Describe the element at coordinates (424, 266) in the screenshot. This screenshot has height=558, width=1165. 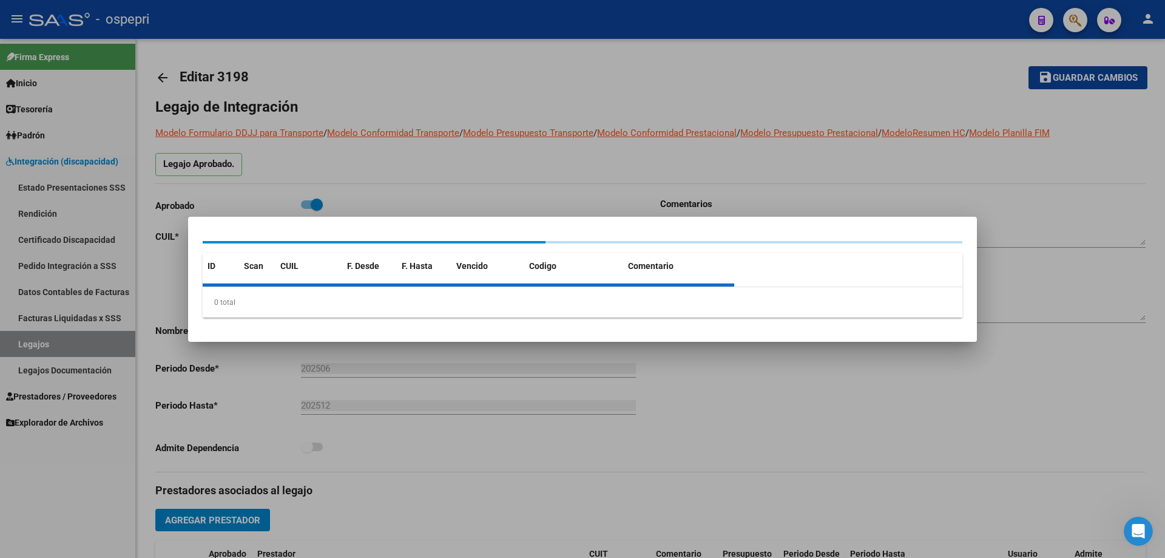
I see `datatable-header-cell: F. Hasta` at that location.